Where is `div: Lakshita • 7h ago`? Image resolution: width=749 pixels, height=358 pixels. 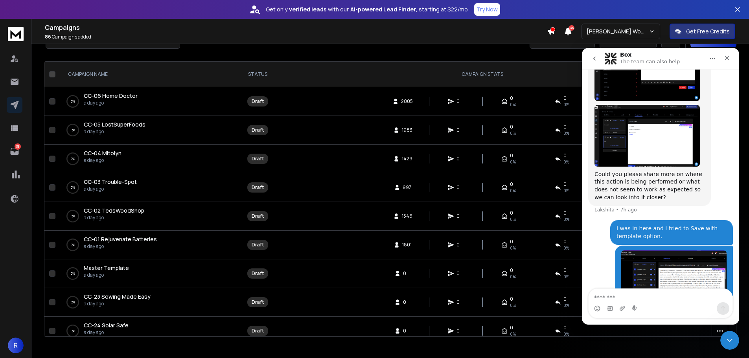
div: Lakshita • 7h ago is located at coordinates (34, 162).